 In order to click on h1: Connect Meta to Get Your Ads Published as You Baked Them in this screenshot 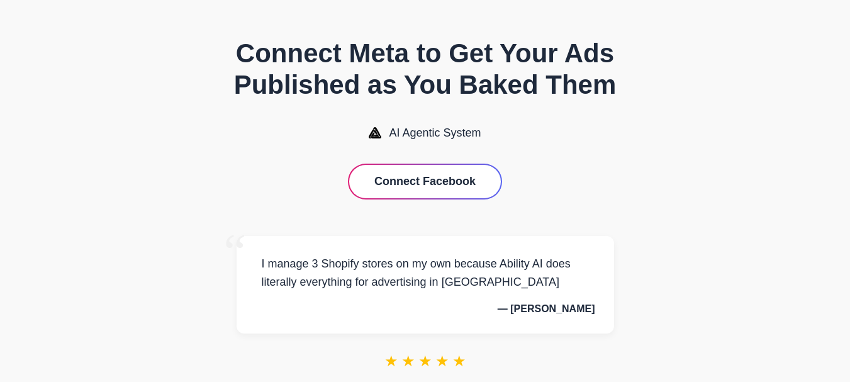, I will do `click(425, 69)`.